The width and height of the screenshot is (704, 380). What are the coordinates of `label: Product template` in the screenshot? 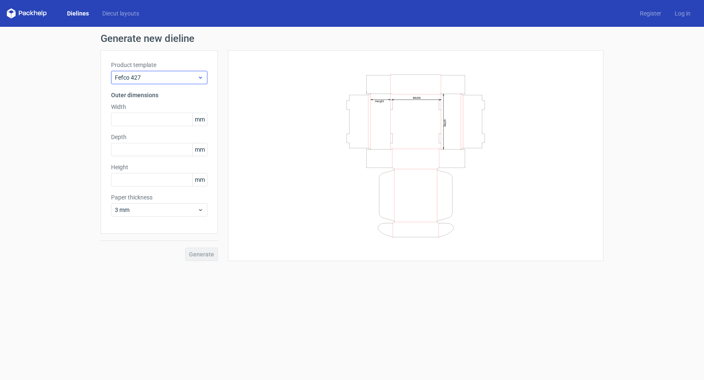 It's located at (159, 65).